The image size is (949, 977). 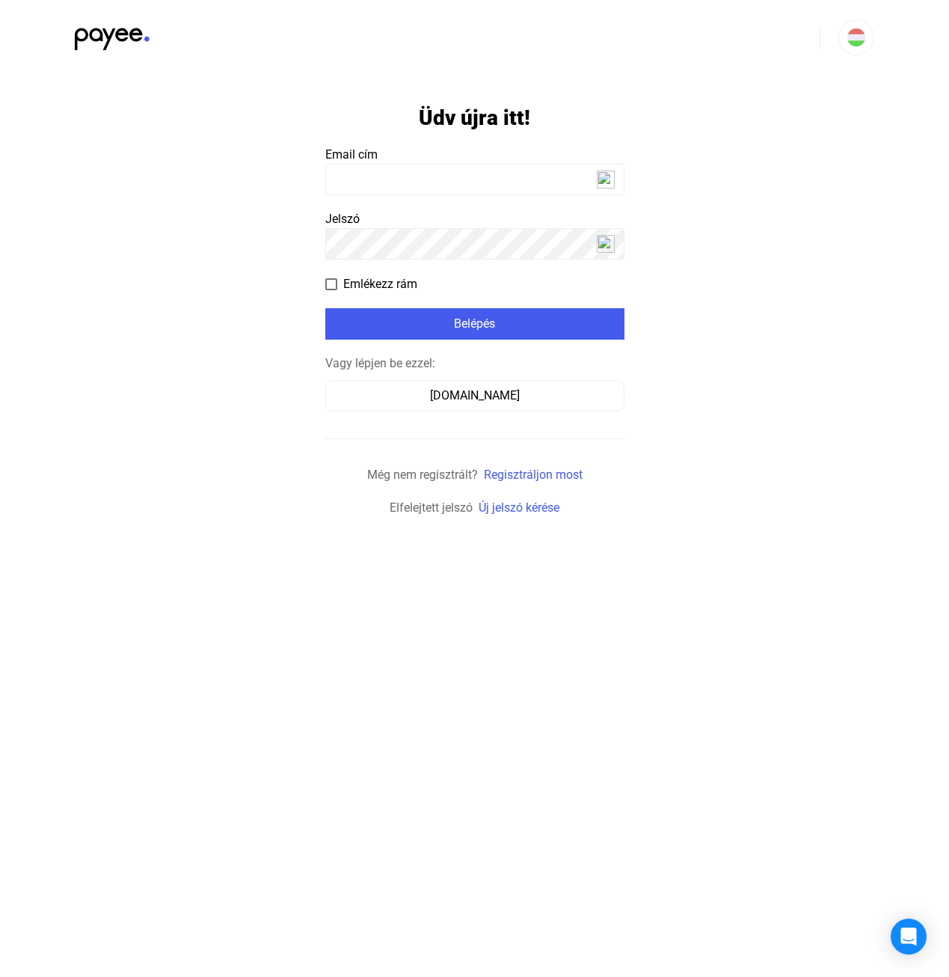 What do you see at coordinates (856, 37) in the screenshot?
I see `img: HU` at bounding box center [856, 37].